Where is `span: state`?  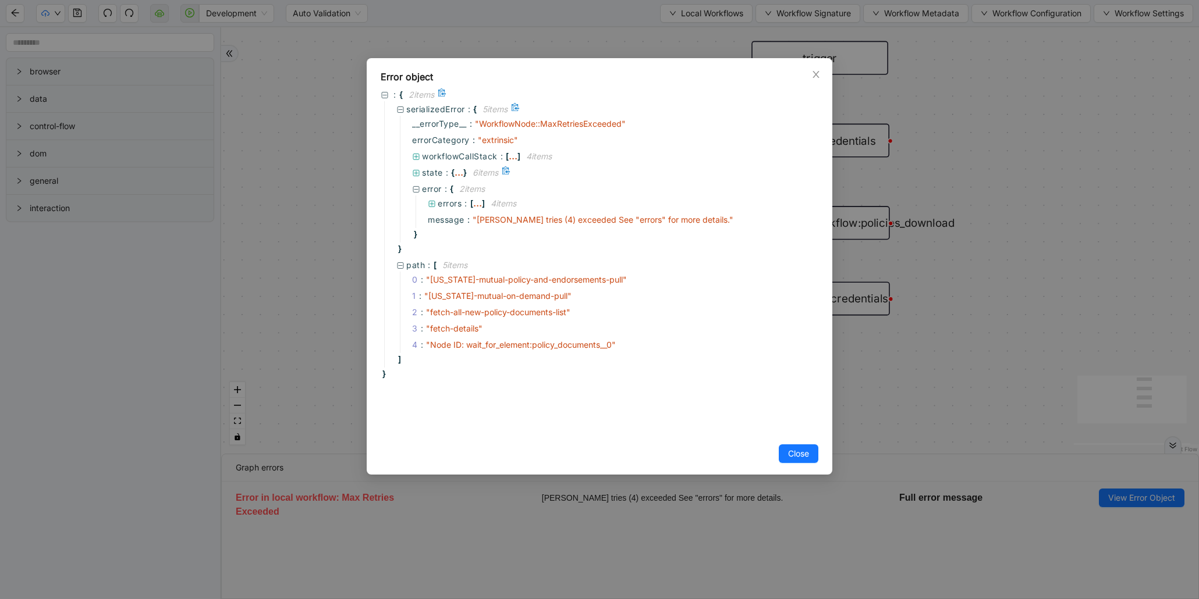 span: state is located at coordinates (432, 172).